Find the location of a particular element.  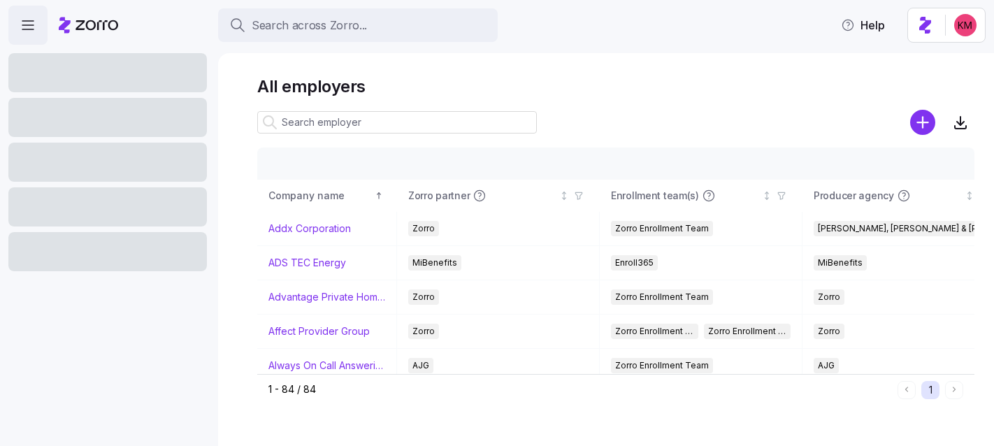

th: Company nameSorted ascending is located at coordinates (327, 196).